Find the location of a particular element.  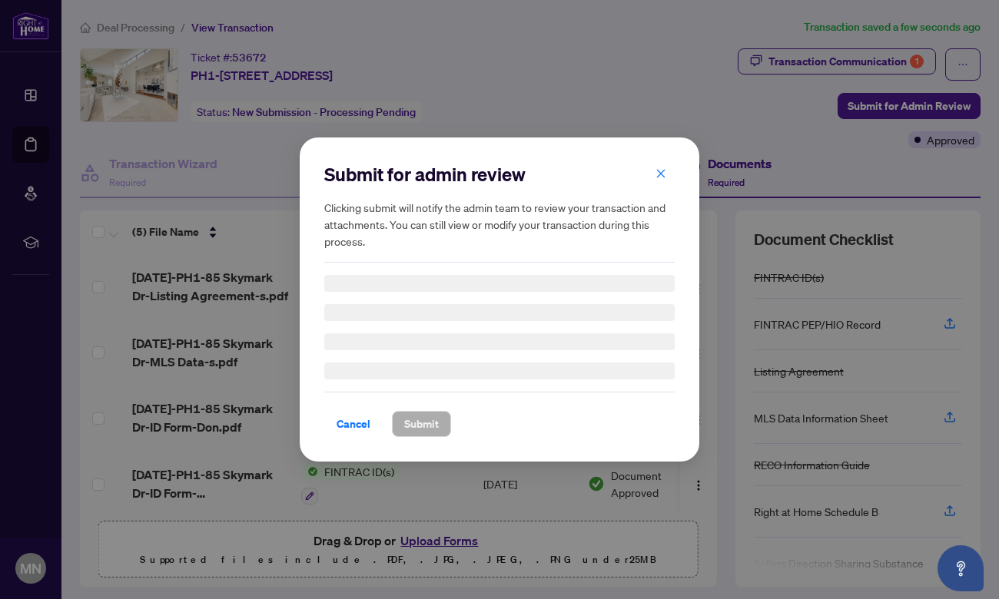

button: Cancel is located at coordinates (353, 424).